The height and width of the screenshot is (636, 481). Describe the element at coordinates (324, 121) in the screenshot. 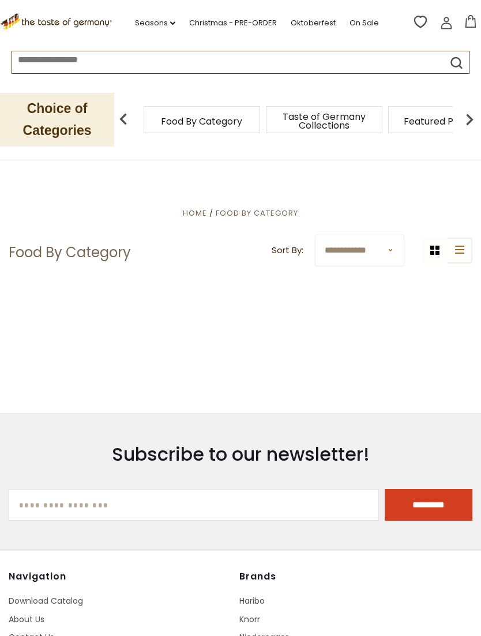

I see `a: Taste of Germany Collections` at that location.